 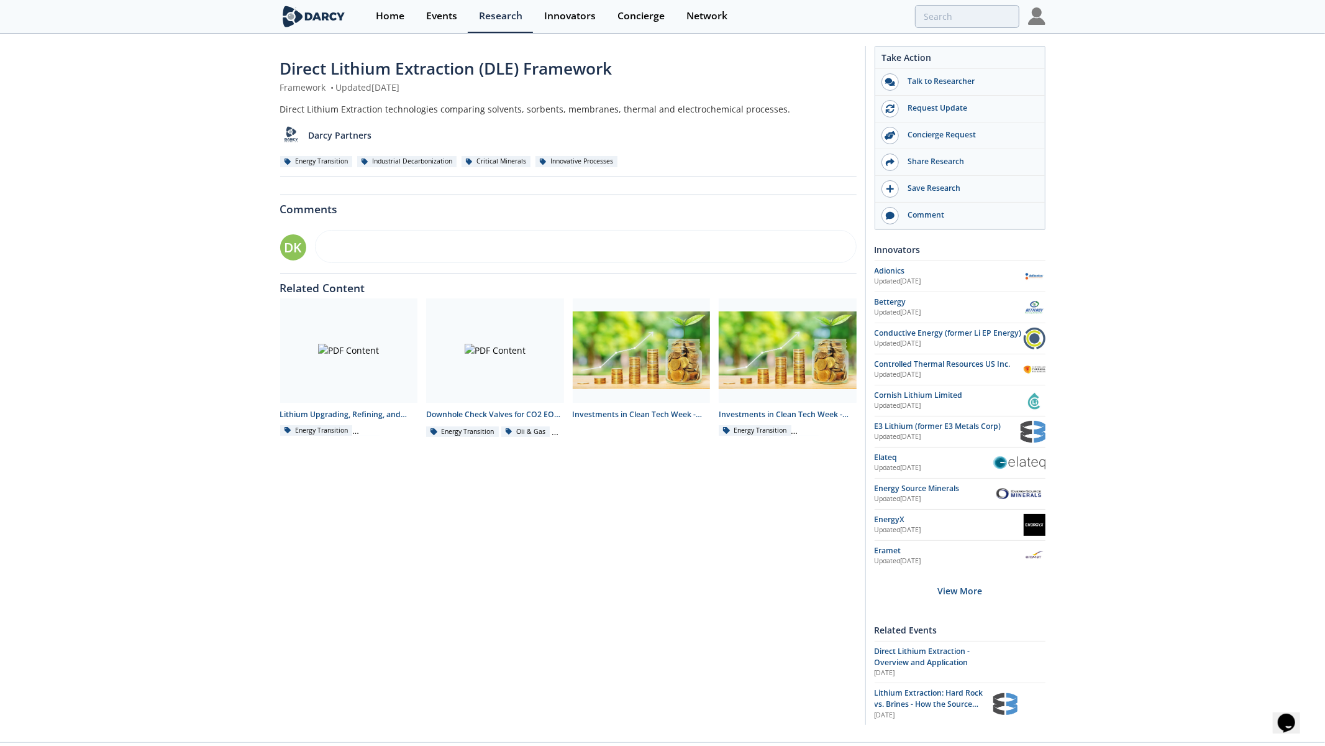 What do you see at coordinates (948, 426) in the screenshot?
I see `div: E3 Lithium (former E3 Metals Corp)` at bounding box center [948, 426].